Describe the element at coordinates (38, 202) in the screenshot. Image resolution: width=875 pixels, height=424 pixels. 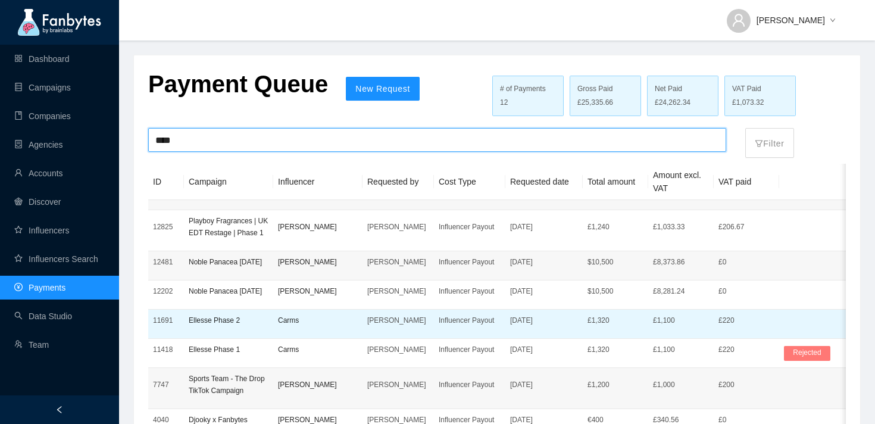
I see `a: radar-chartDiscover` at that location.